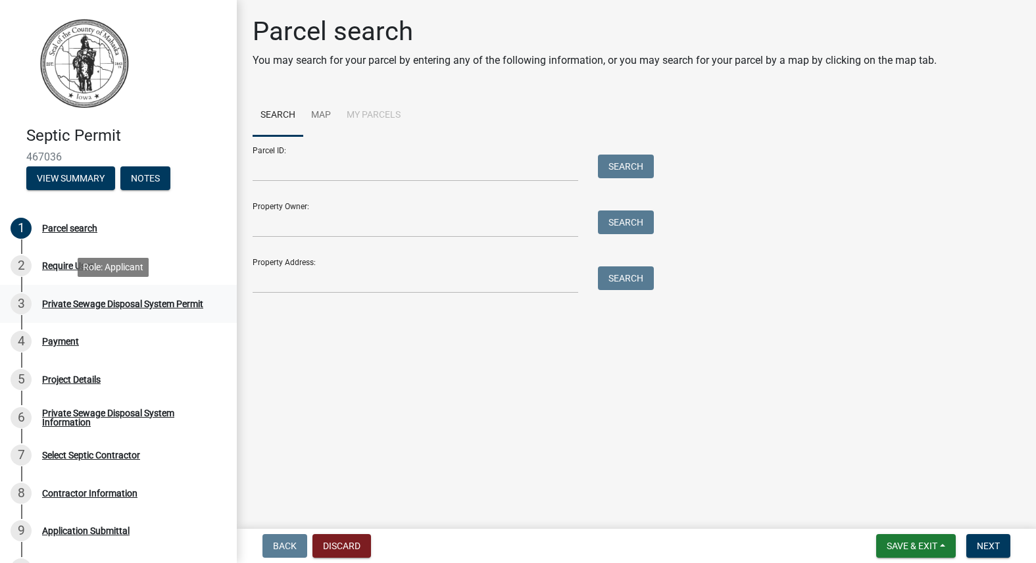 The width and height of the screenshot is (1036, 563). I want to click on div: 3, so click(21, 304).